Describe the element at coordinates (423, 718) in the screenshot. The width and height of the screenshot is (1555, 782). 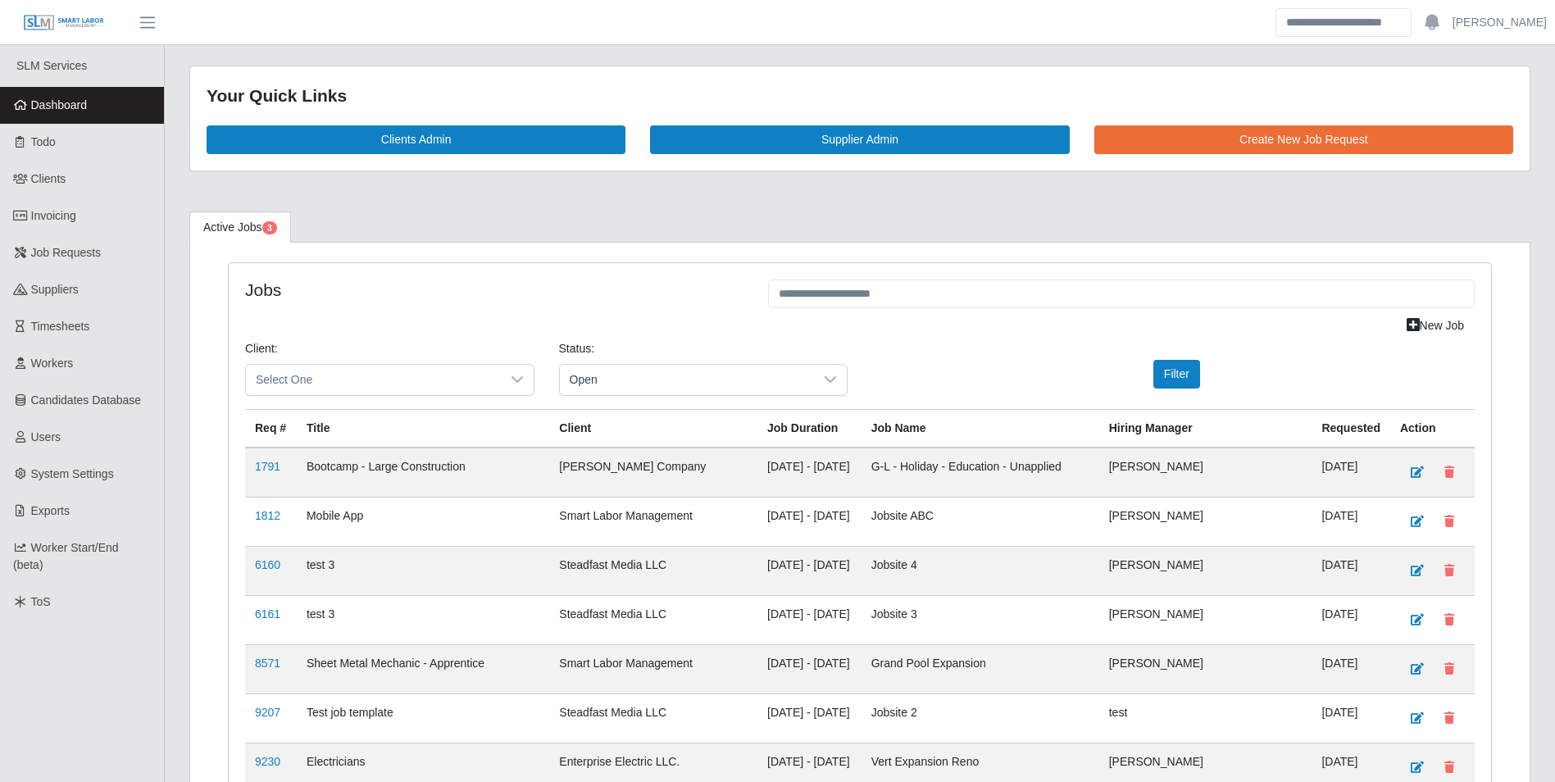
I see `td: Test job template` at that location.